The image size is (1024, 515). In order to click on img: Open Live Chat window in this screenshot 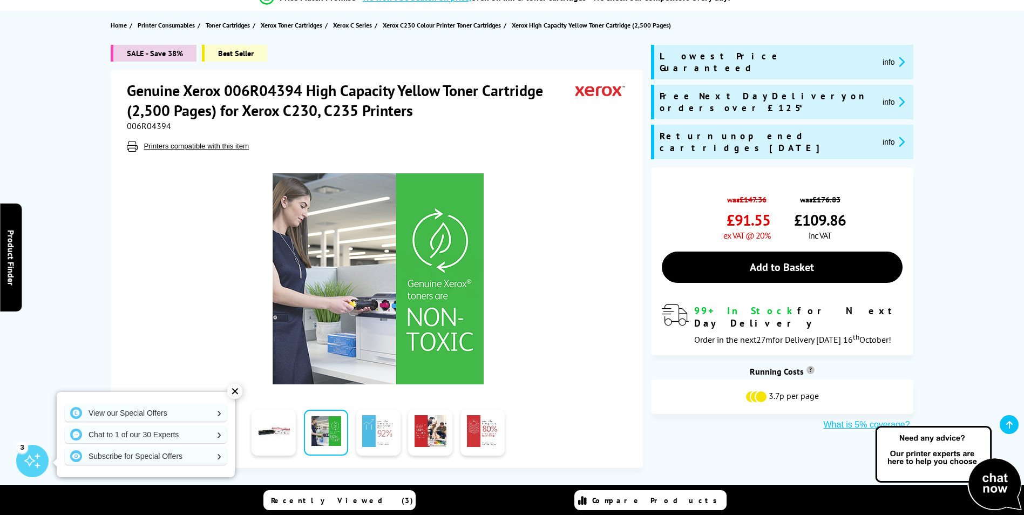, I will do `click(948, 469)`.